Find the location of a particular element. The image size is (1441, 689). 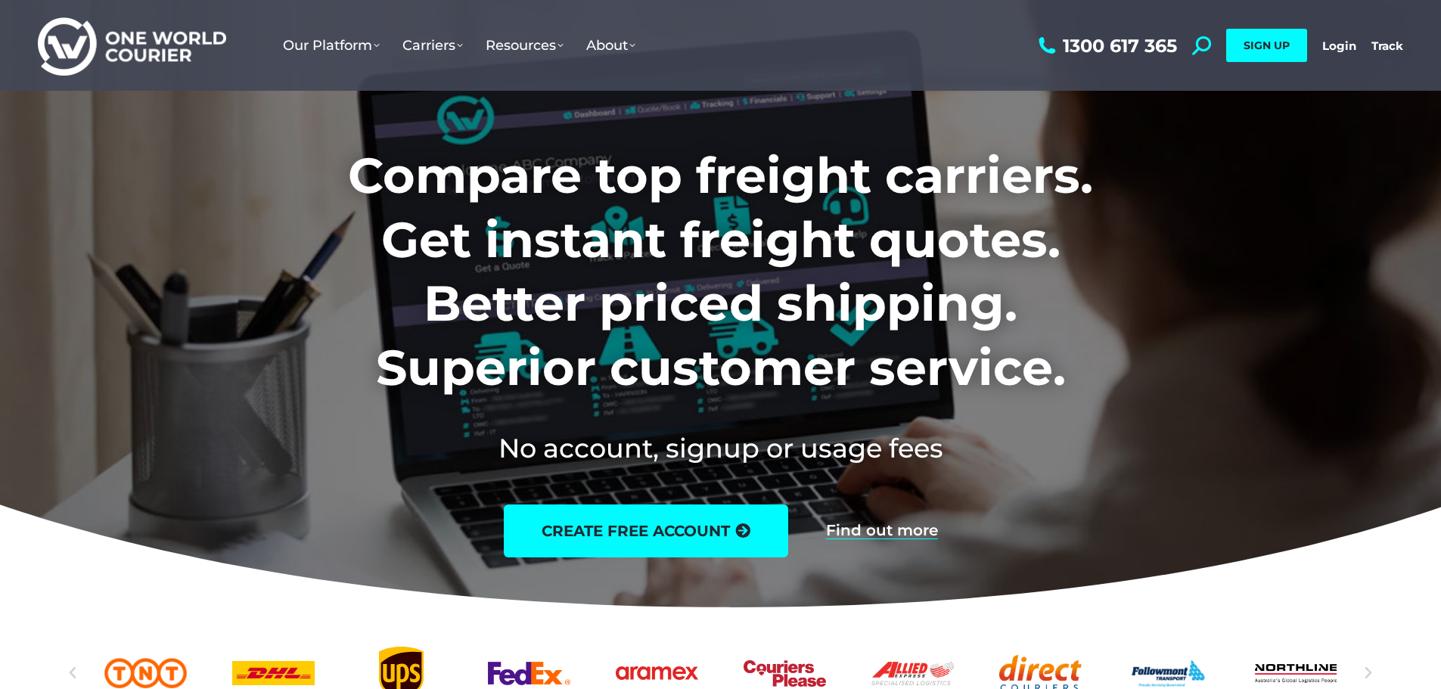

span: Our Platform is located at coordinates (331, 45).